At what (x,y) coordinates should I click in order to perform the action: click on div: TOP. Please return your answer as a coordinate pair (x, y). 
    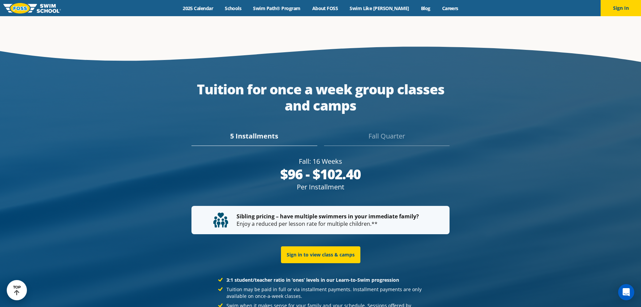
    Looking at the image, I should click on (17, 290).